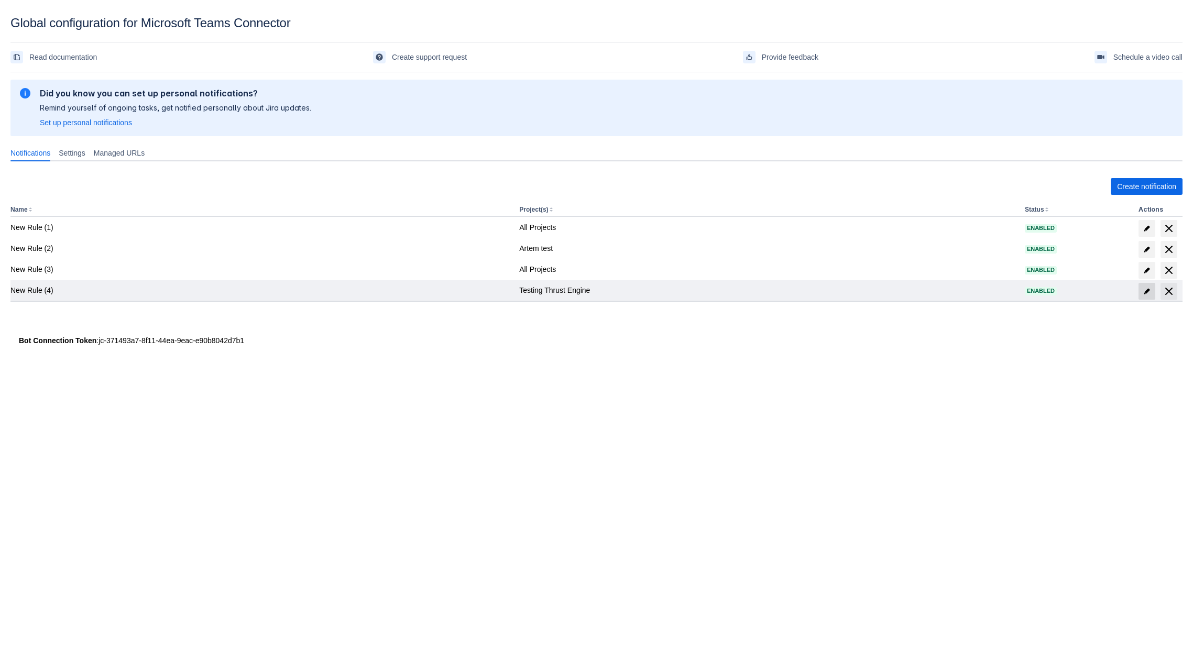 The height and width of the screenshot is (658, 1193). I want to click on span: Provide feedback, so click(790, 57).